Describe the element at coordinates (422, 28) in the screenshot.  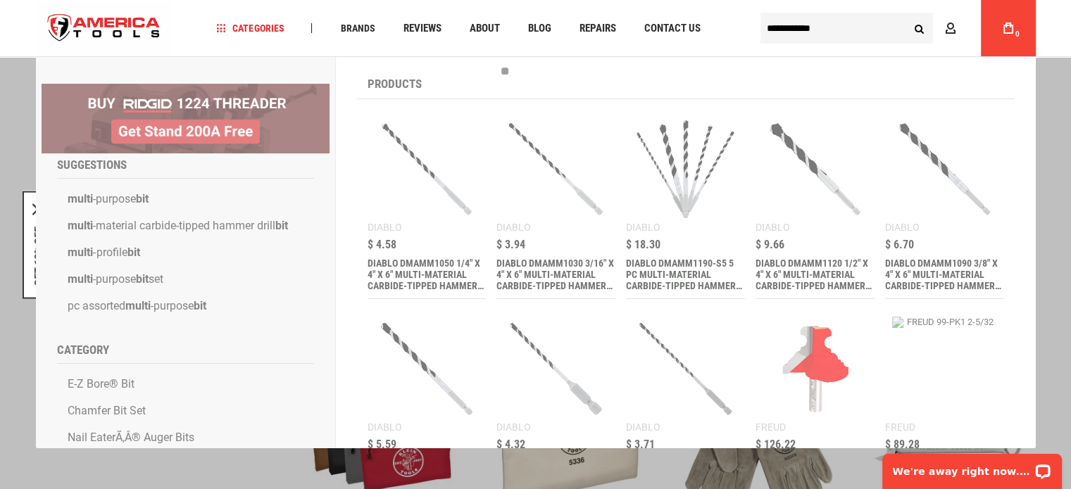
I see `span: Reviews` at that location.